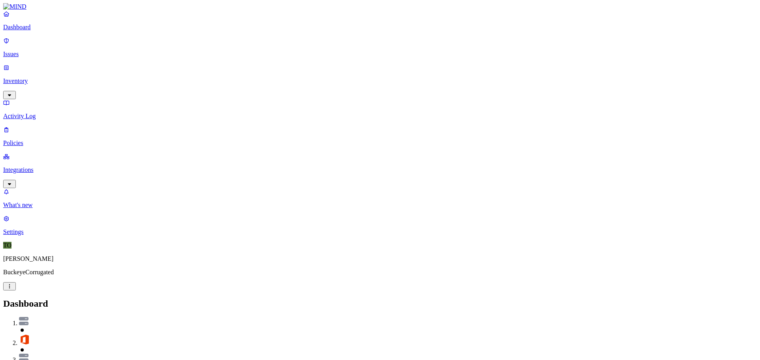  What do you see at coordinates (380, 21) in the screenshot?
I see `a: Dashboard` at bounding box center [380, 21].